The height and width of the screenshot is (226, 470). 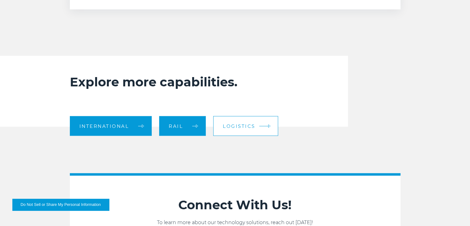 I want to click on a: International arrow arrow, so click(x=111, y=126).